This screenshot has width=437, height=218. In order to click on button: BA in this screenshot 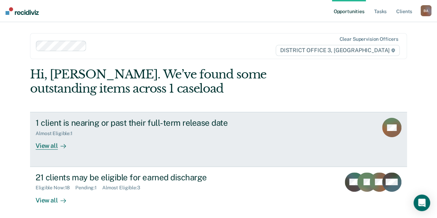, I will do `click(426, 11)`.